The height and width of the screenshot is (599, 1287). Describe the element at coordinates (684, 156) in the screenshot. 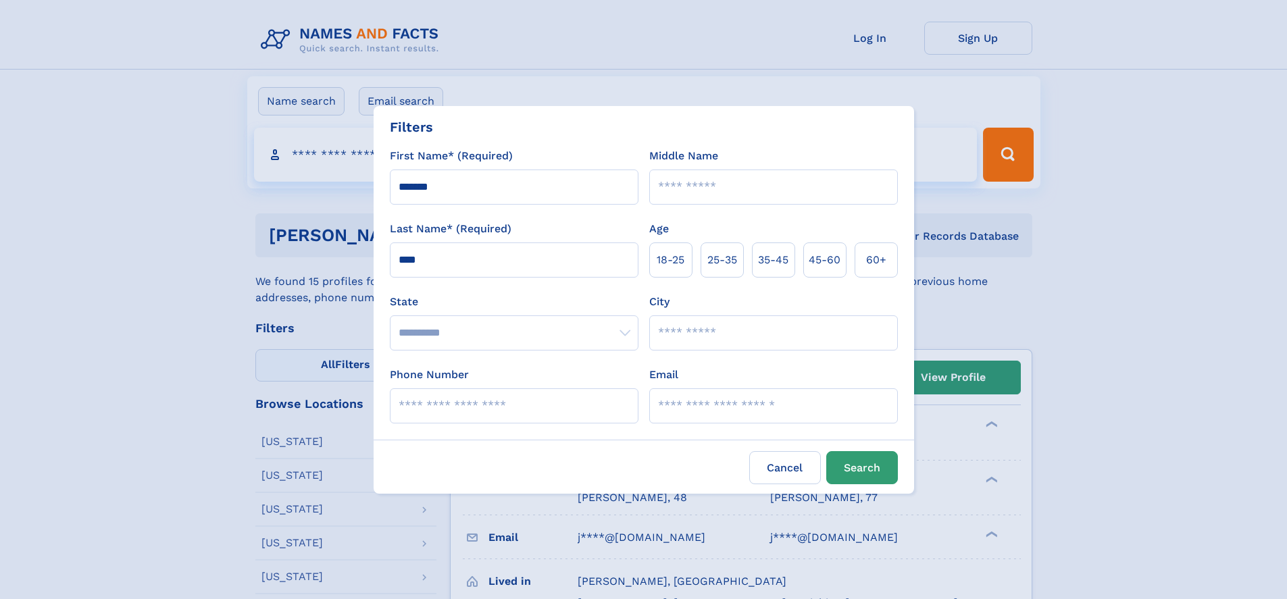

I see `label: Middle Name` at that location.